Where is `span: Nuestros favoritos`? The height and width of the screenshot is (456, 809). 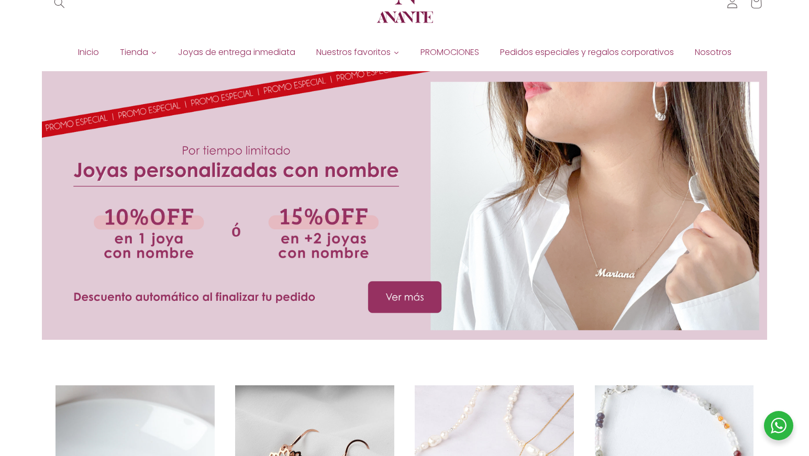 span: Nuestros favoritos is located at coordinates (353, 52).